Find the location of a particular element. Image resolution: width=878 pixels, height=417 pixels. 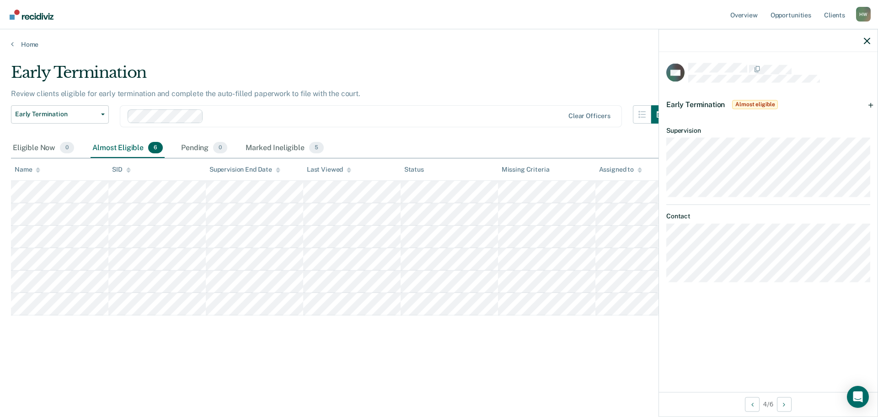

button: Previous Opportunity is located at coordinates (752, 404).